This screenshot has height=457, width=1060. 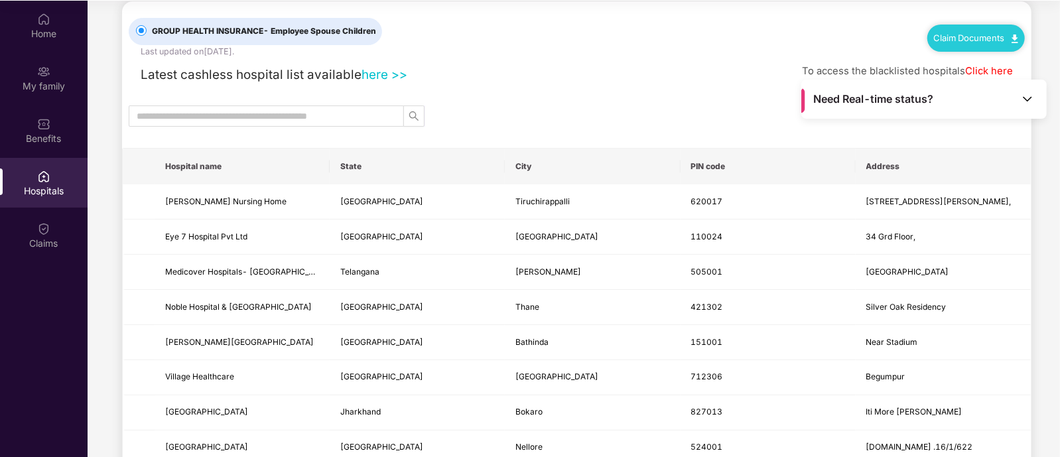 What do you see at coordinates (707, 411) in the screenshot?
I see `span: 827013` at bounding box center [707, 411].